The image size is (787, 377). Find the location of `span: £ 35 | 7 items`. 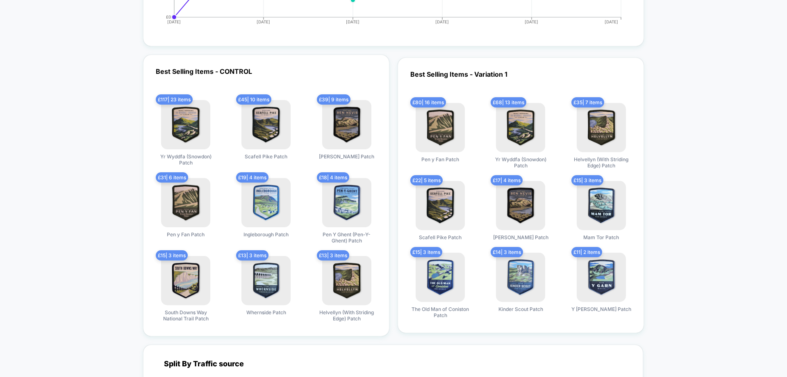

span: £ 35 | 7 items is located at coordinates (588, 102).